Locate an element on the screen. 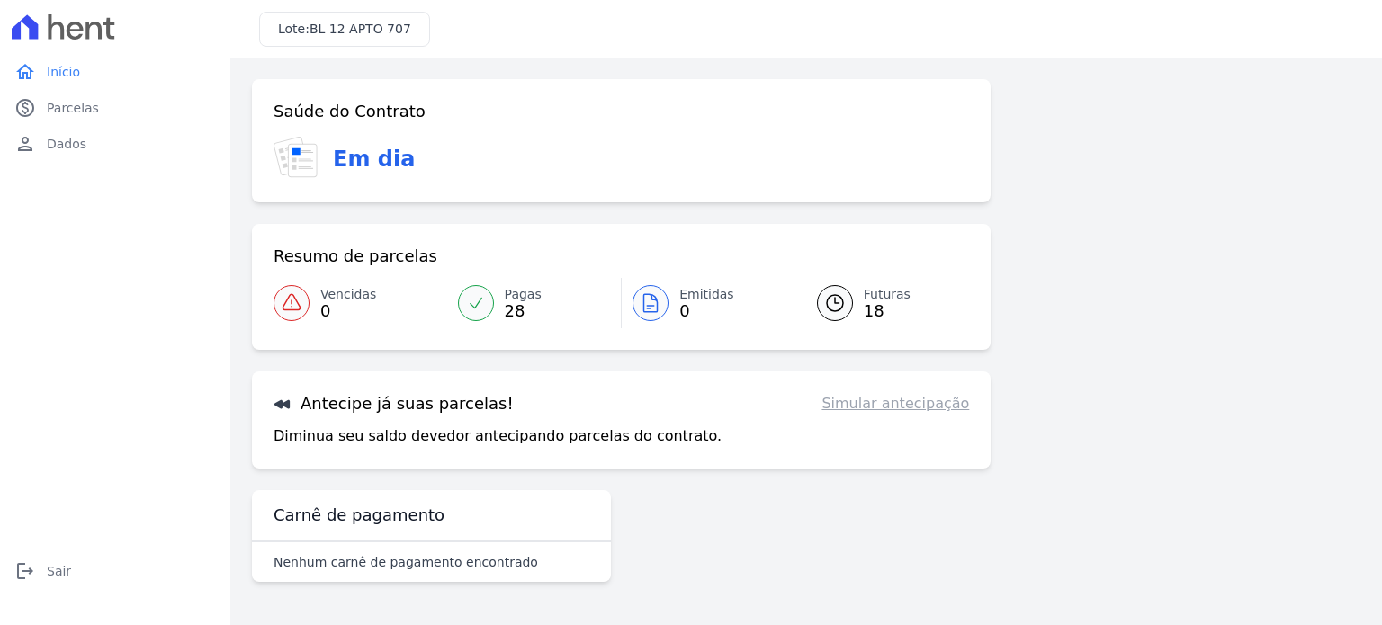  h3: Saúde do Contrato is located at coordinates (349, 112).